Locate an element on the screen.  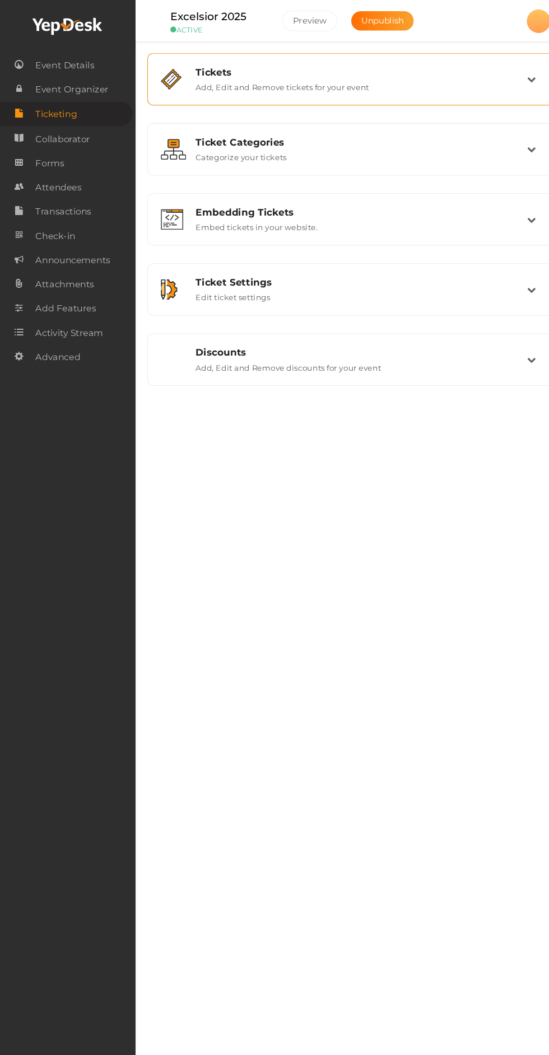
div: Tickets is located at coordinates (343, 68).